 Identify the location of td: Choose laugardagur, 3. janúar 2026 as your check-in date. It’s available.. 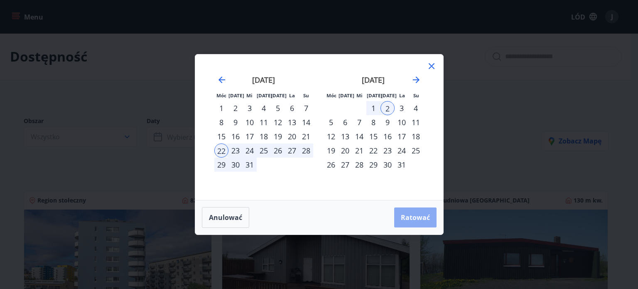
(401, 108).